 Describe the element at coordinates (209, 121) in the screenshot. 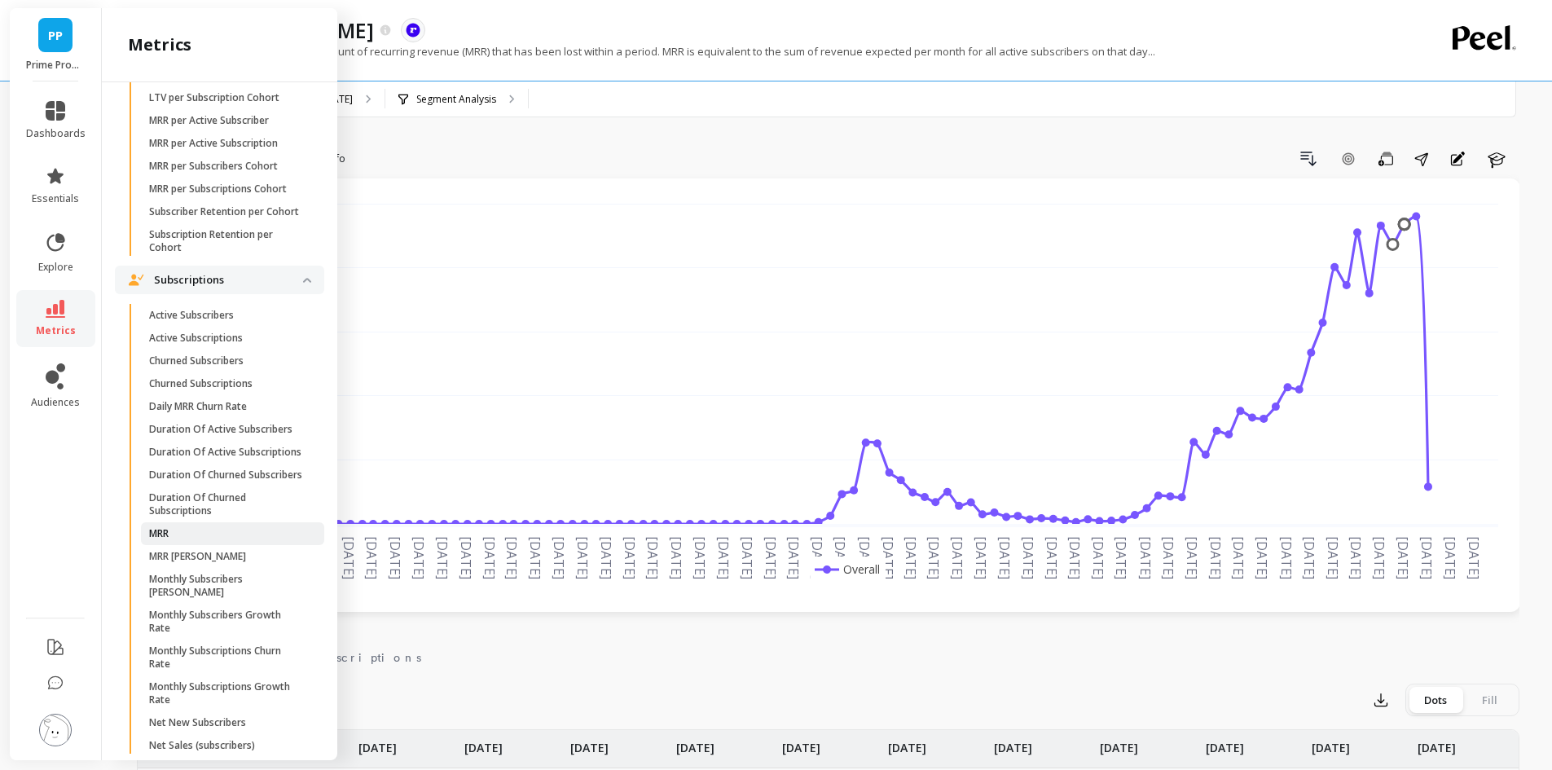

I see `p: MRR per Active Subscriber` at that location.